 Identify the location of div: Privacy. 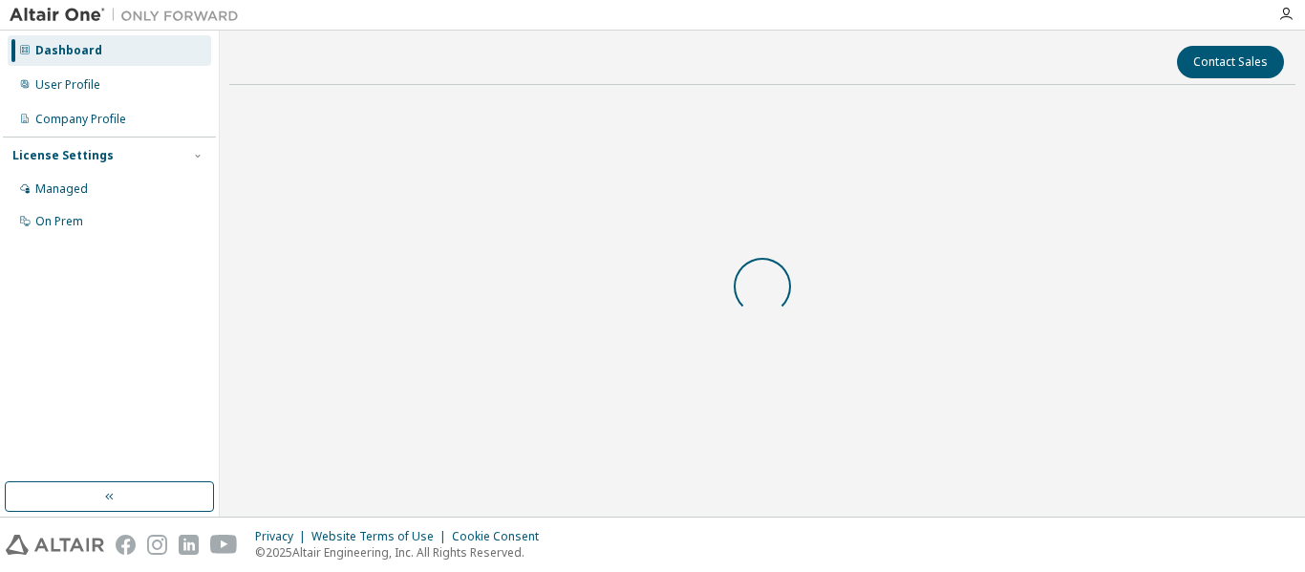
(283, 537).